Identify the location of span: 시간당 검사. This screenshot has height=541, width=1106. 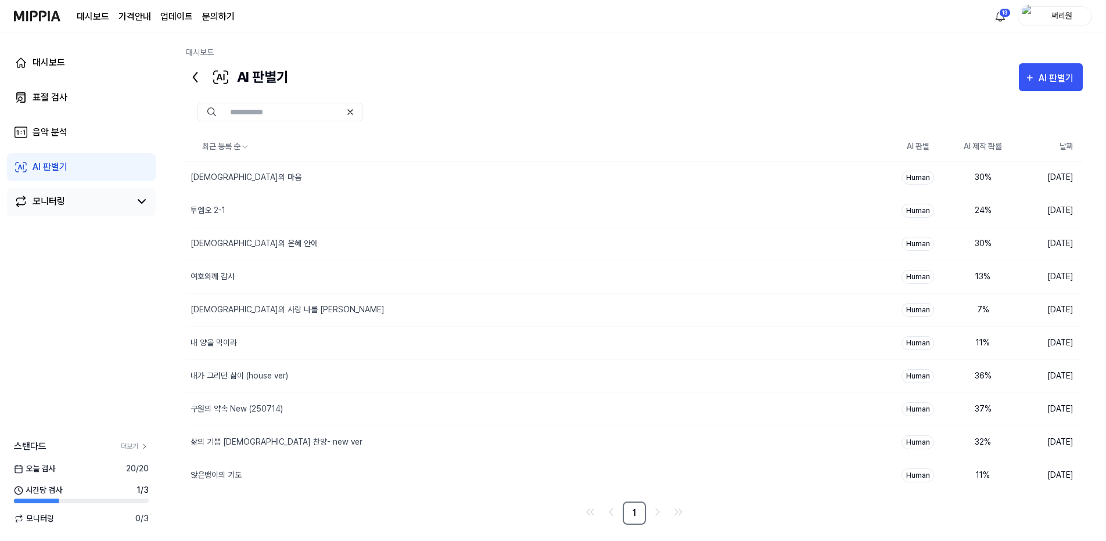
(38, 490).